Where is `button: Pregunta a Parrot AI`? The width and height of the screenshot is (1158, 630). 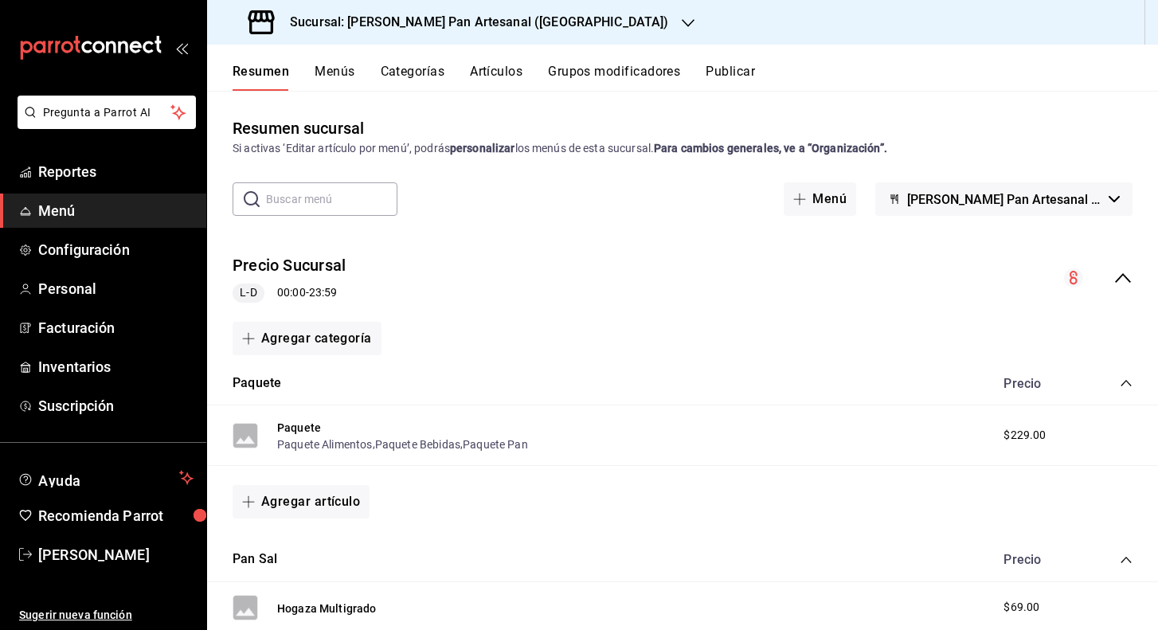
button: Pregunta a Parrot AI is located at coordinates (107, 112).